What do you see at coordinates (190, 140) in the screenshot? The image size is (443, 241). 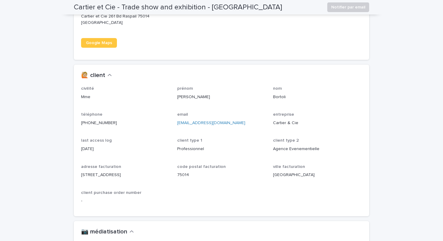 I see `span: client type 1` at bounding box center [190, 140].